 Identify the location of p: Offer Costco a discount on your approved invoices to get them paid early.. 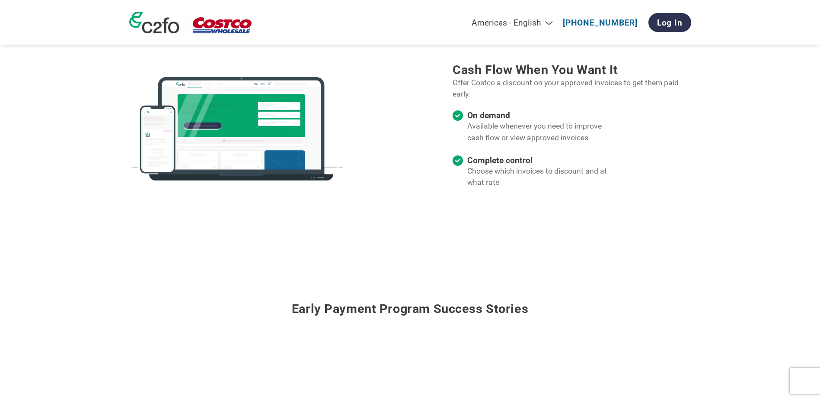
(572, 88).